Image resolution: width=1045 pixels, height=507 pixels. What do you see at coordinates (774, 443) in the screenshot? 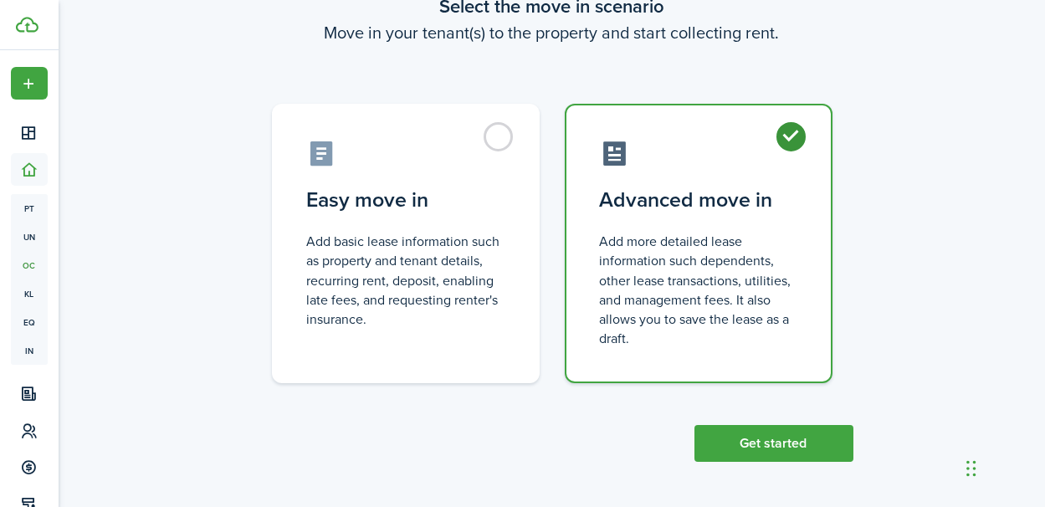
I see `button: Get started` at bounding box center [774, 443].